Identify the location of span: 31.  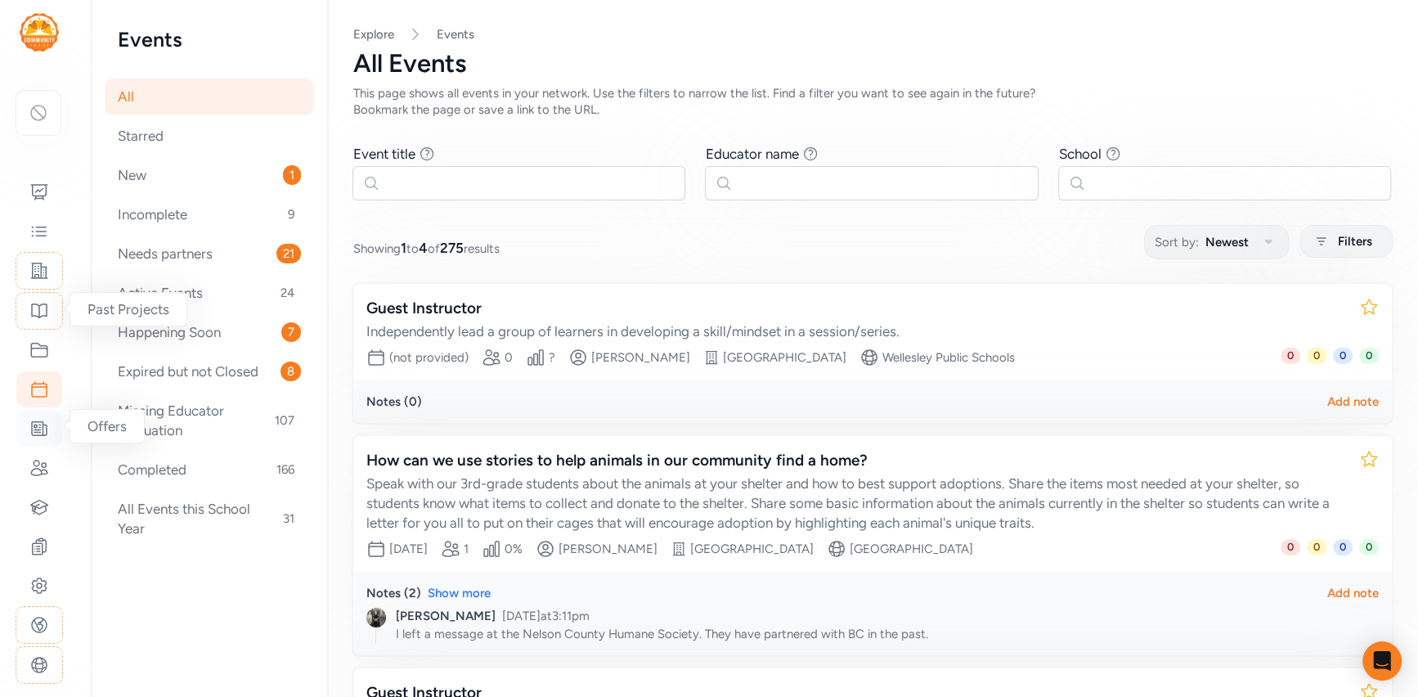
(289, 518).